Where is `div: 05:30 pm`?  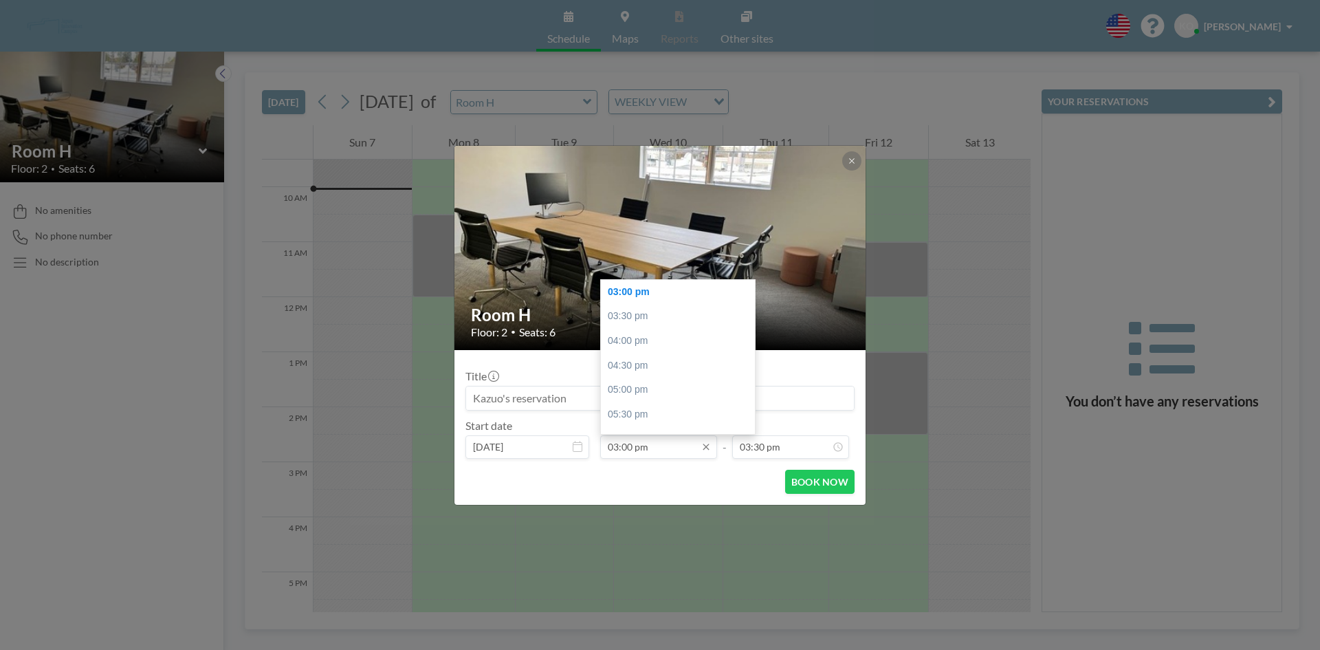 div: 05:30 pm is located at coordinates (681, 415).